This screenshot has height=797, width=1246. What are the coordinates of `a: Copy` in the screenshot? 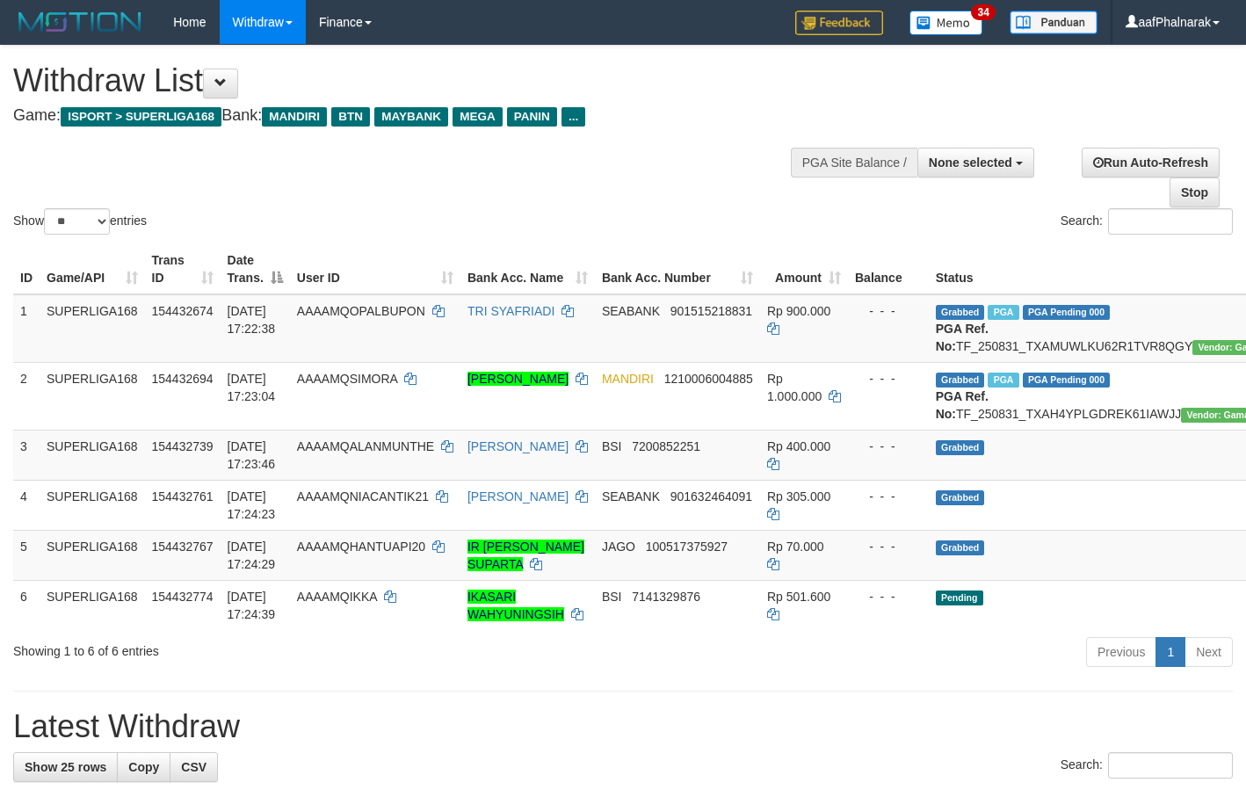 It's located at (143, 767).